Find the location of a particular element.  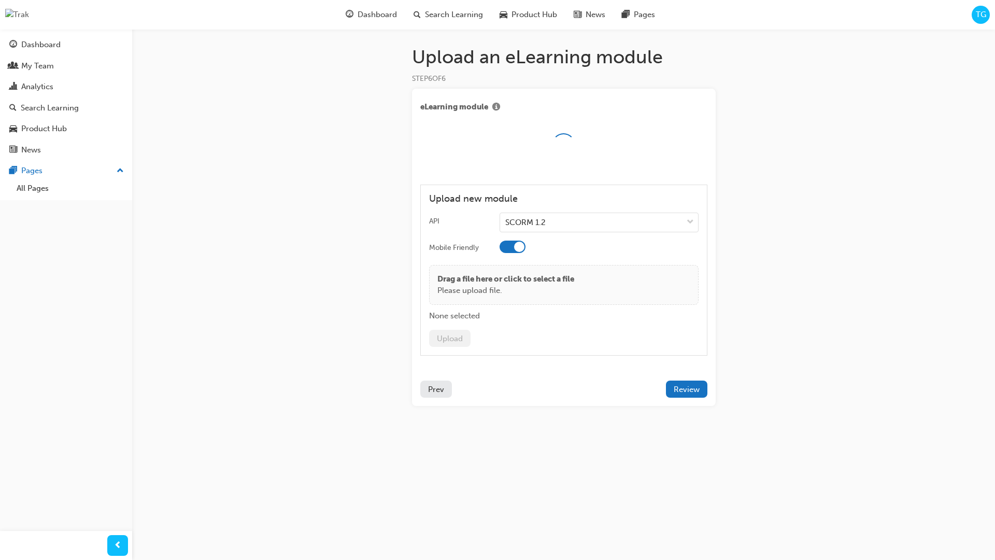

span: down-icon is located at coordinates (690, 222).